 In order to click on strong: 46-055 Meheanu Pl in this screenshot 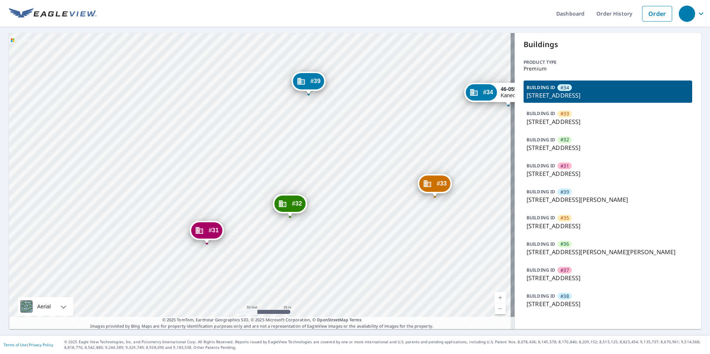, I will do `click(524, 89)`.